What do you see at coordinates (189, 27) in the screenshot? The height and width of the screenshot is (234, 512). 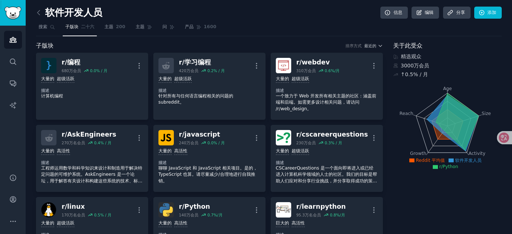 I see `font: 产品` at bounding box center [189, 27].